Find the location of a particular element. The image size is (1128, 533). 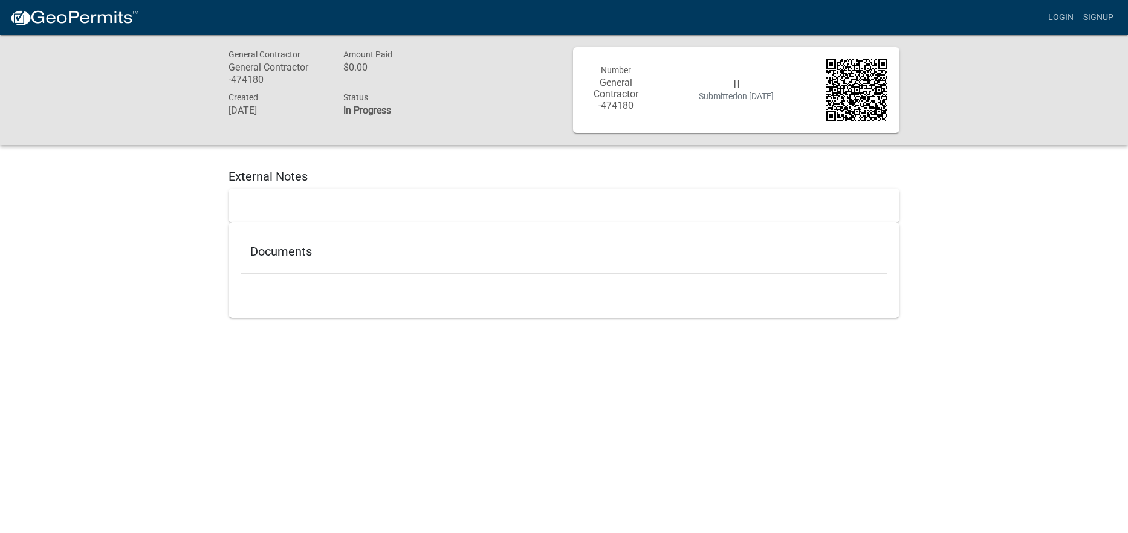

span: Number is located at coordinates (616, 70).